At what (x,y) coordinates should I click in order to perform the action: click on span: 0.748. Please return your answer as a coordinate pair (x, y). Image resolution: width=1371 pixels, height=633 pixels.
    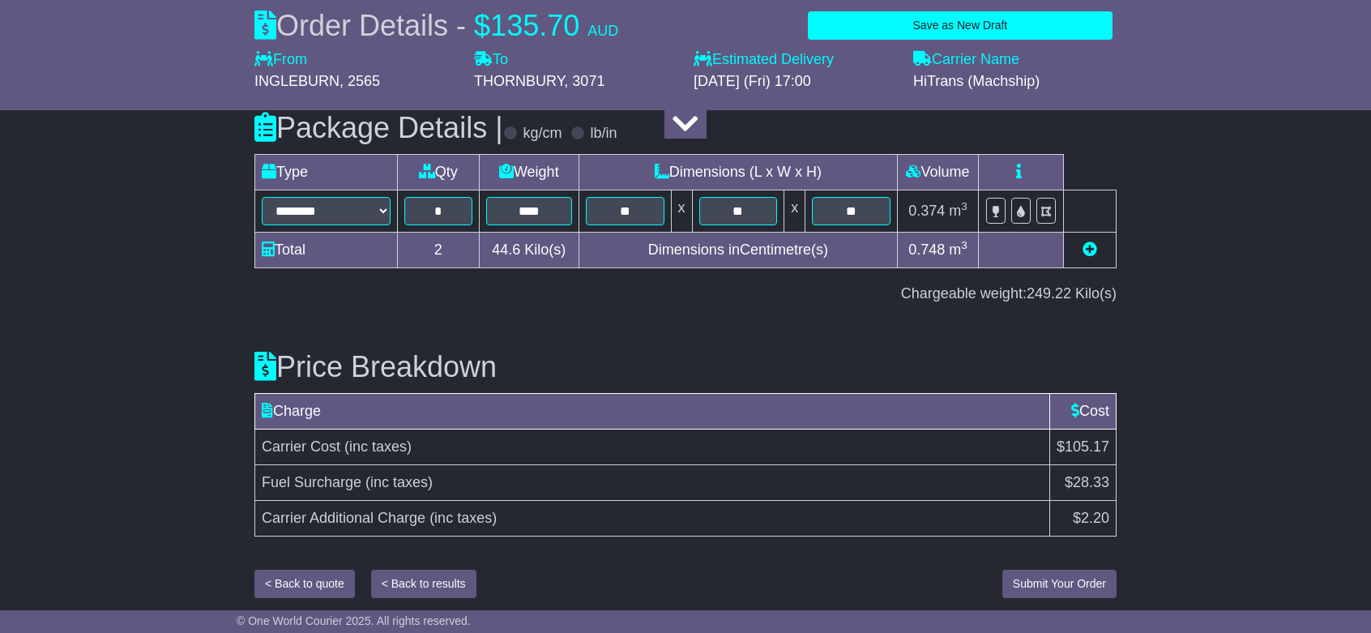
    Looking at the image, I should click on (926, 250).